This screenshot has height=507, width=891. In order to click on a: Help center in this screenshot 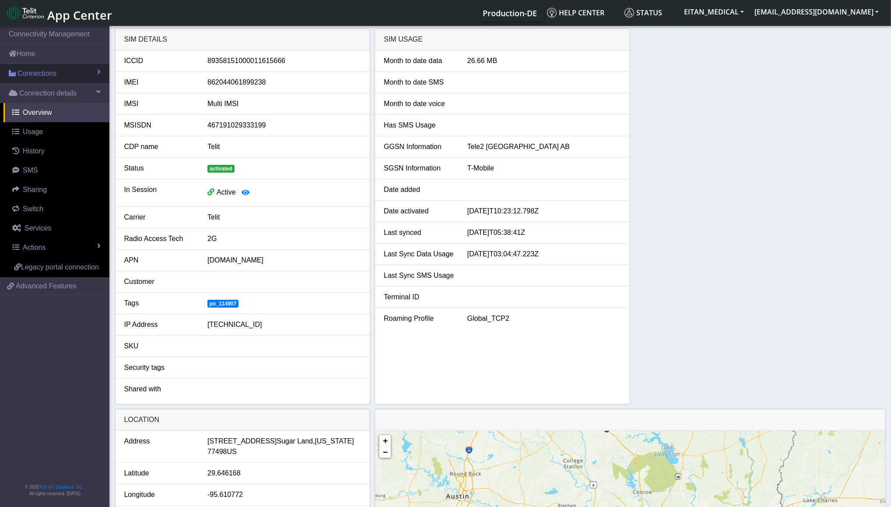, I will do `click(582, 13)`.